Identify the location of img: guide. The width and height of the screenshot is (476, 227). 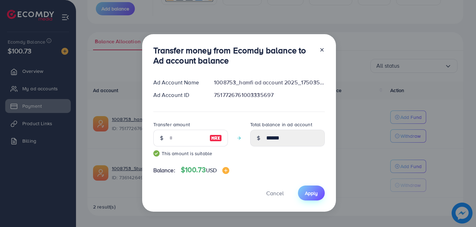
(156, 153).